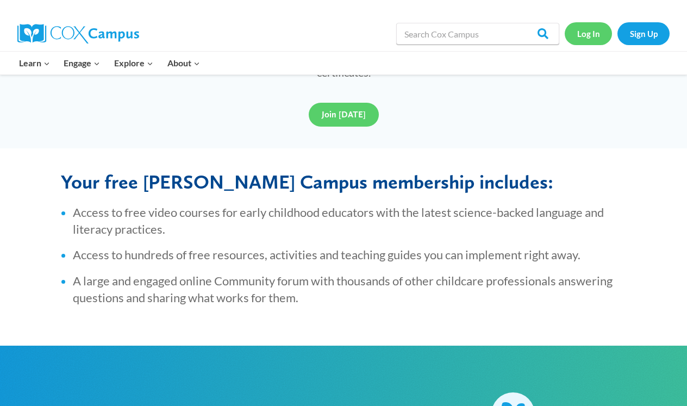 The height and width of the screenshot is (406, 687). What do you see at coordinates (78, 34) in the screenshot?
I see `img: Cox Campus` at bounding box center [78, 34].